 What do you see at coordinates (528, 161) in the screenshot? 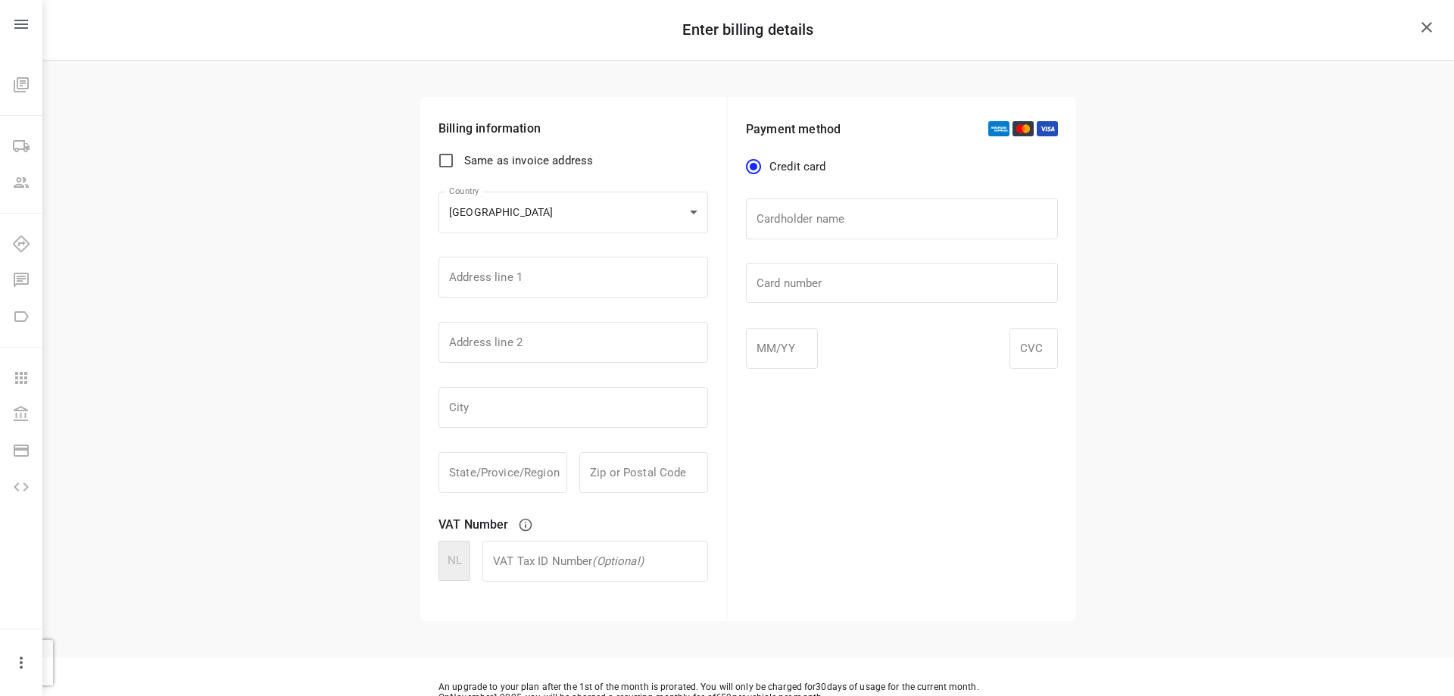
I see `span: Same as invoice address` at bounding box center [528, 161].